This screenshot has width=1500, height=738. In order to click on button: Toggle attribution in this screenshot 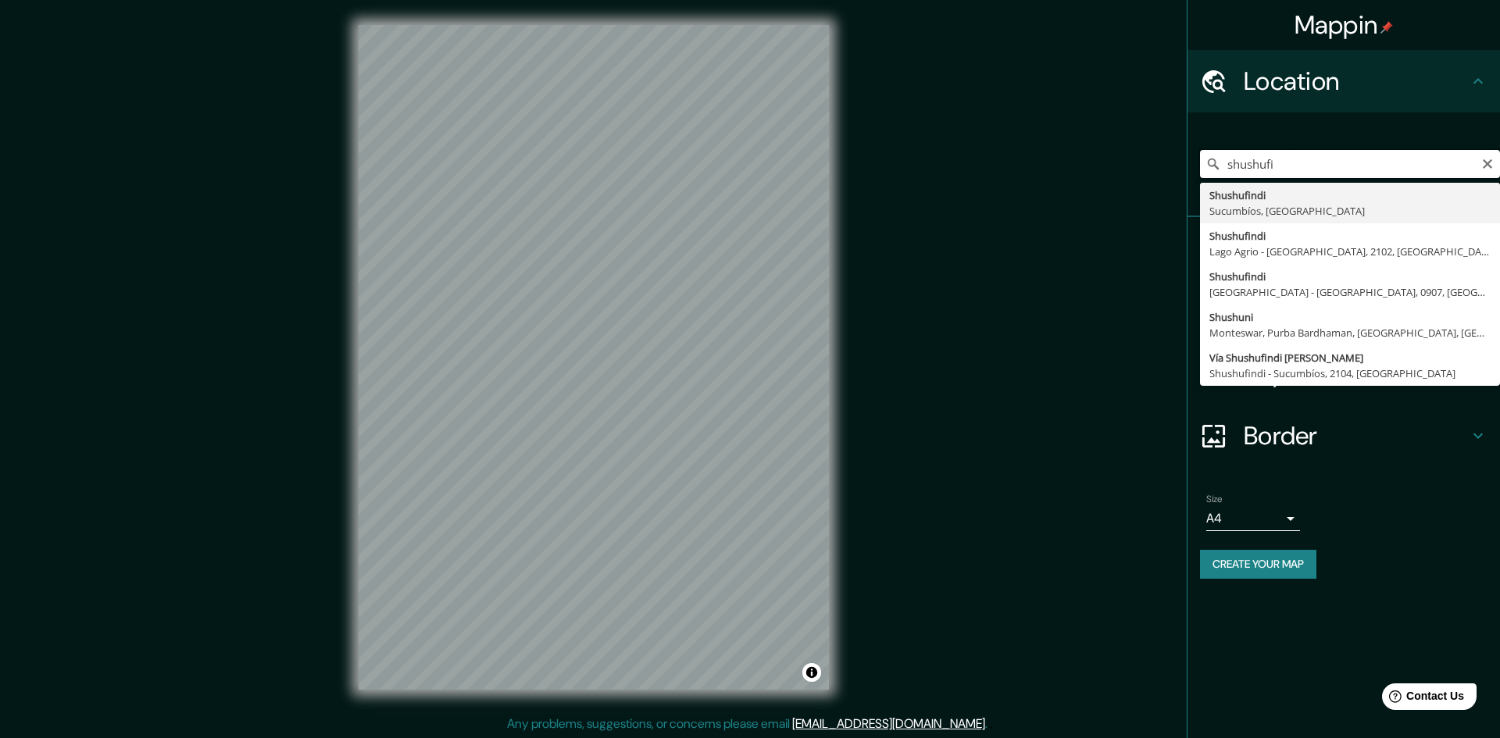, I will do `click(812, 673)`.